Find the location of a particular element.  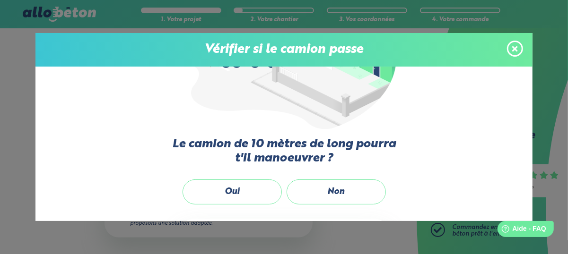

label: Le camion de 10 mètres de long pourra t'il manoeuvrer ? is located at coordinates (284, 151).